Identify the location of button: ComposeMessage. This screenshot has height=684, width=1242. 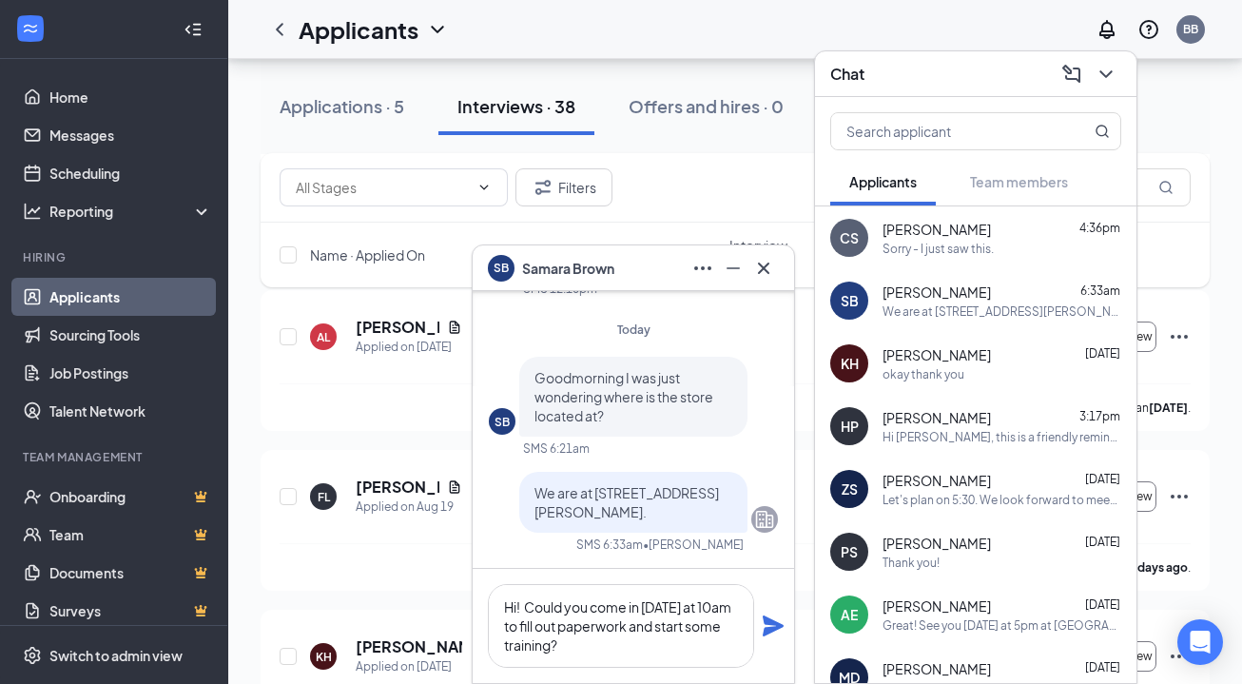
(1072, 74).